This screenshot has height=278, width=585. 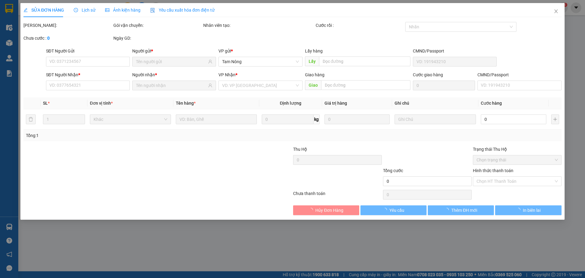 What do you see at coordinates (107, 10) in the screenshot?
I see `span: picture` at bounding box center [107, 10].